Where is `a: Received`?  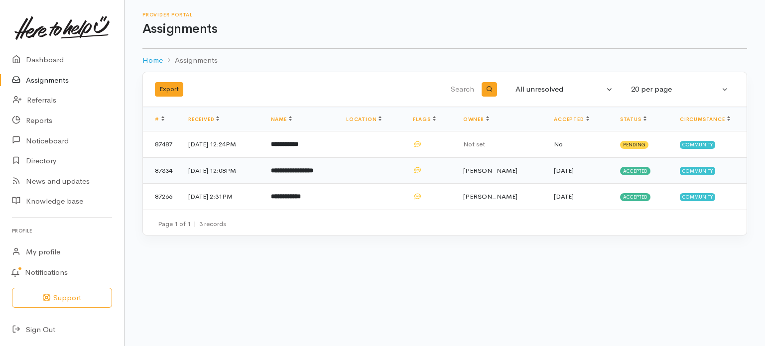 a: Received is located at coordinates (204, 119).